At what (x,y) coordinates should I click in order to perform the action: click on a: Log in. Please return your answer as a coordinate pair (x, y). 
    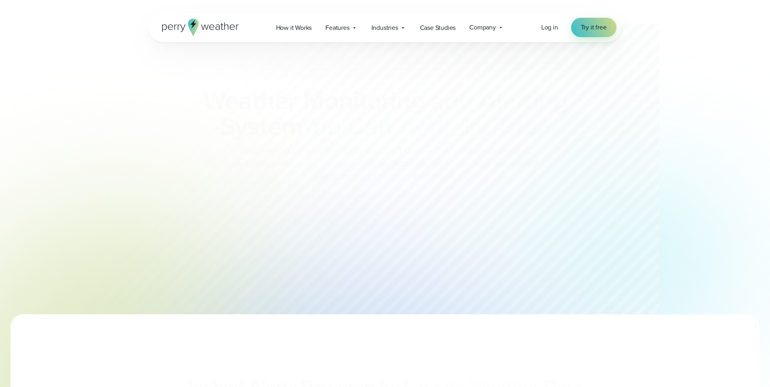
    Looking at the image, I should click on (550, 27).